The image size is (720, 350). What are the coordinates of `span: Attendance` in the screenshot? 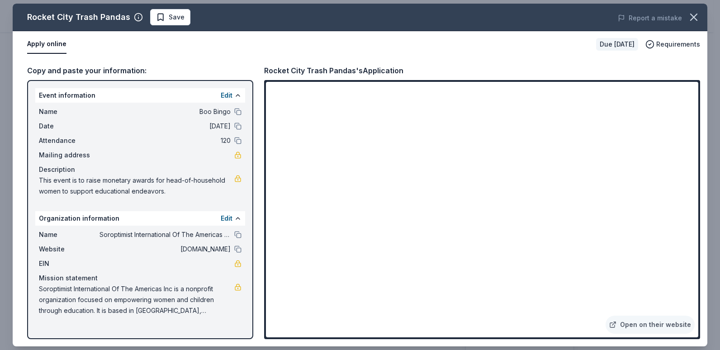 It's located at (69, 141).